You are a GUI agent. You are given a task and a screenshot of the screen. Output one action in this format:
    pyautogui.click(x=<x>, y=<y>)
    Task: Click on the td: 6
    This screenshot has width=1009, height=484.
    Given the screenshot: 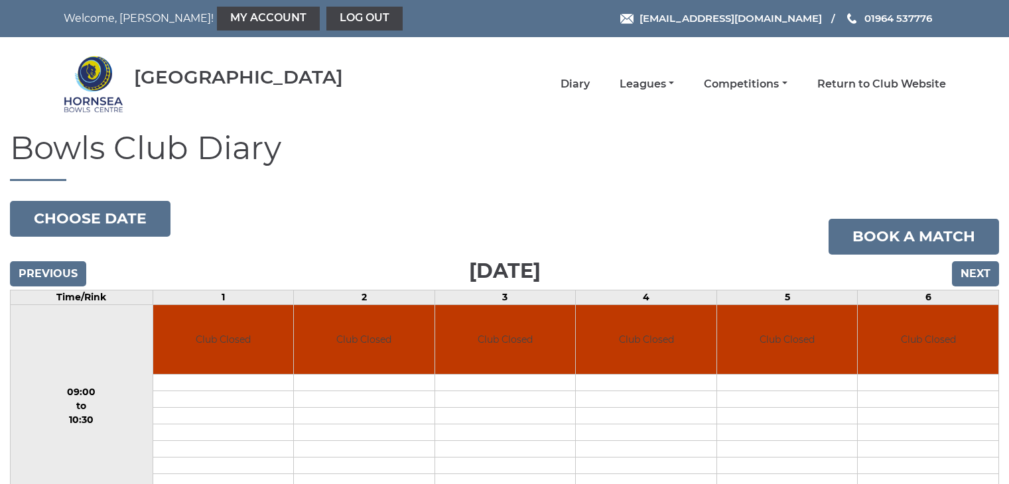 What is the action you would take?
    pyautogui.click(x=928, y=297)
    